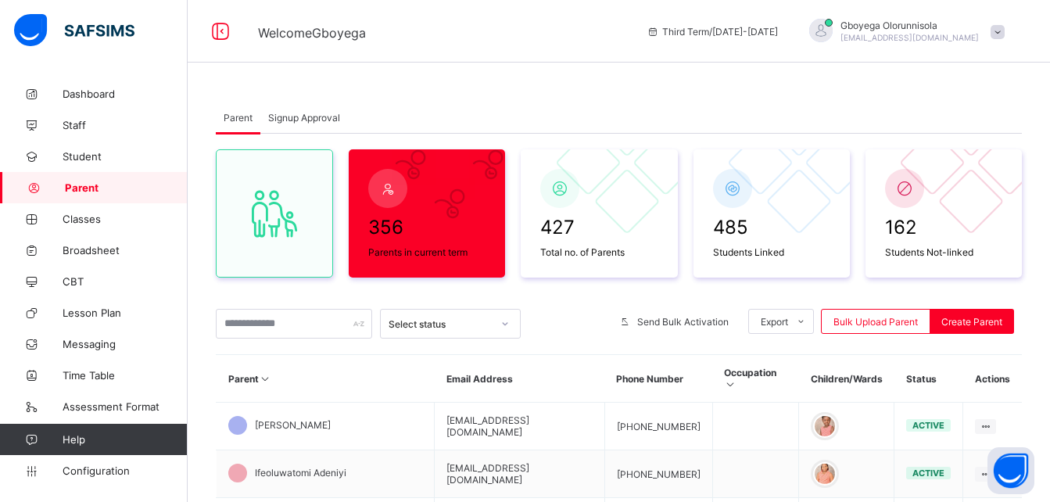 The width and height of the screenshot is (1050, 502). I want to click on span: Classes, so click(125, 219).